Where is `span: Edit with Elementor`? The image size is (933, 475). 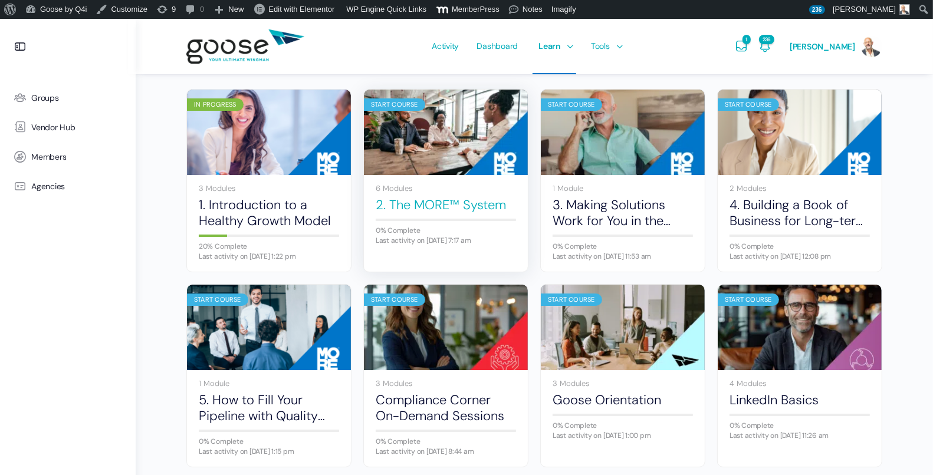
span: Edit with Elementor is located at coordinates (301, 9).